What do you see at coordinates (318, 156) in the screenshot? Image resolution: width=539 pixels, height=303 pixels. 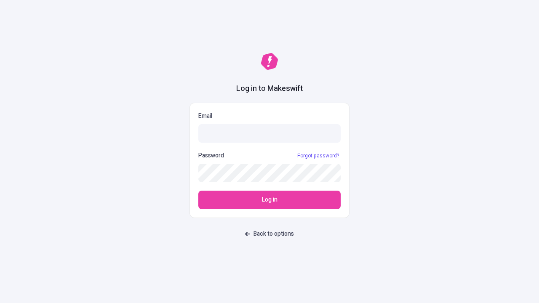 I see `a: Forgot password?` at bounding box center [318, 156].